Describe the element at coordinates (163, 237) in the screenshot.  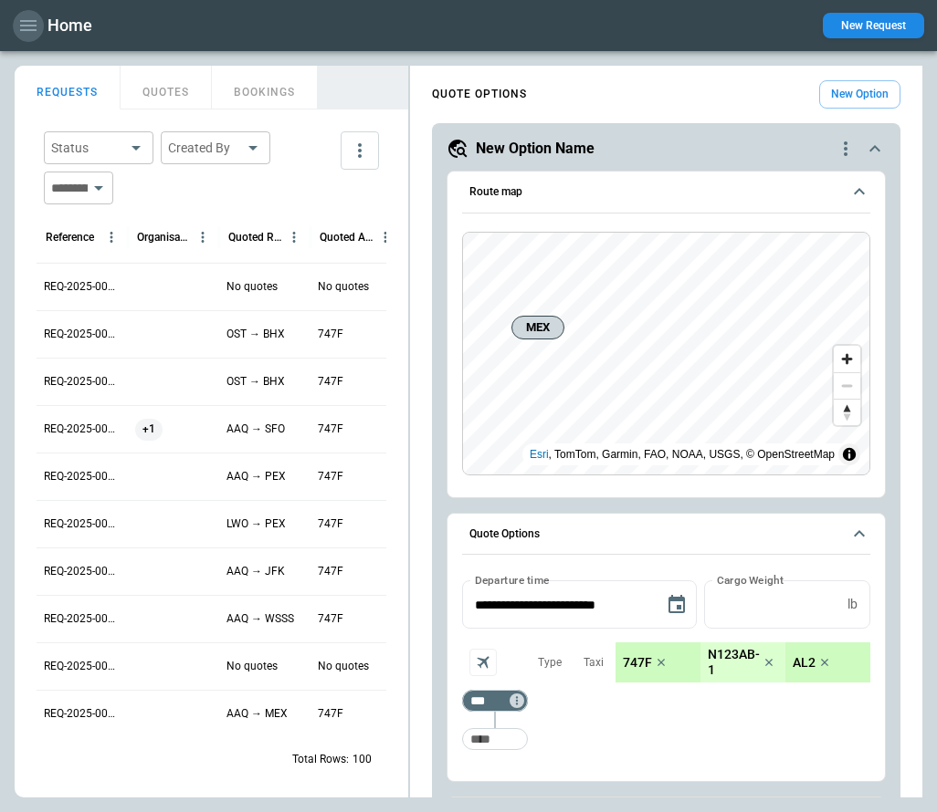
I see `div: Organisation` at that location.